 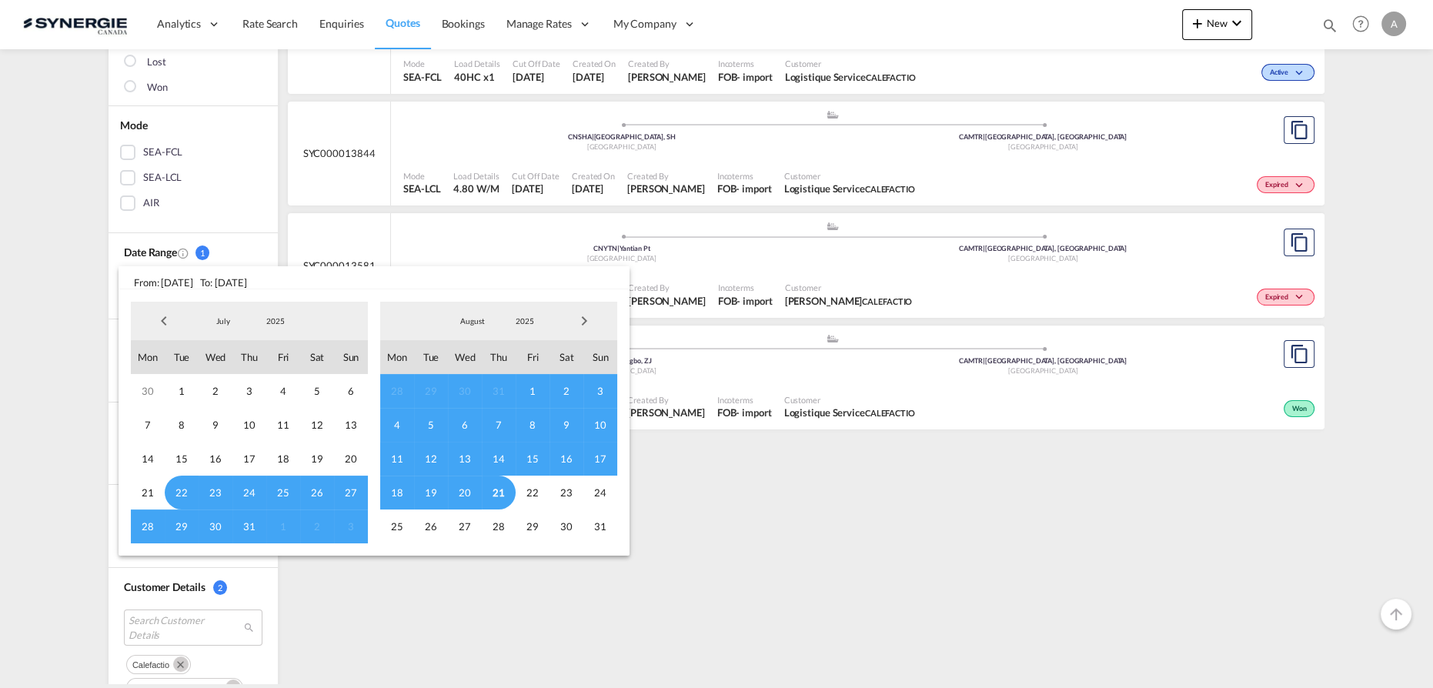 I want to click on md-select: Month: July, so click(x=223, y=321).